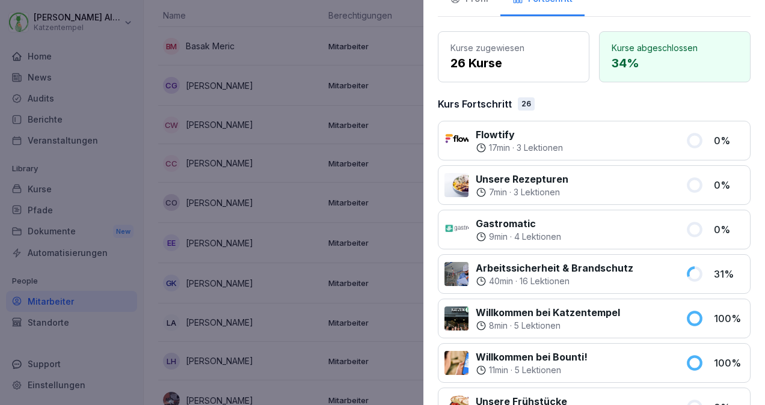 The height and width of the screenshot is (405, 765). I want to click on p: 26 Kurse, so click(513, 63).